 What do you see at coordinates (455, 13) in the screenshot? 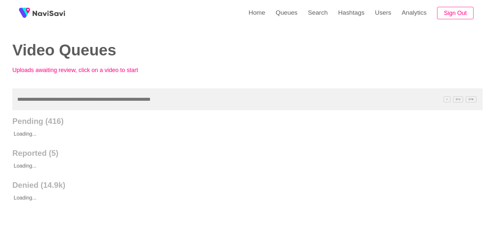
I see `button: Sign Out` at bounding box center [455, 13].